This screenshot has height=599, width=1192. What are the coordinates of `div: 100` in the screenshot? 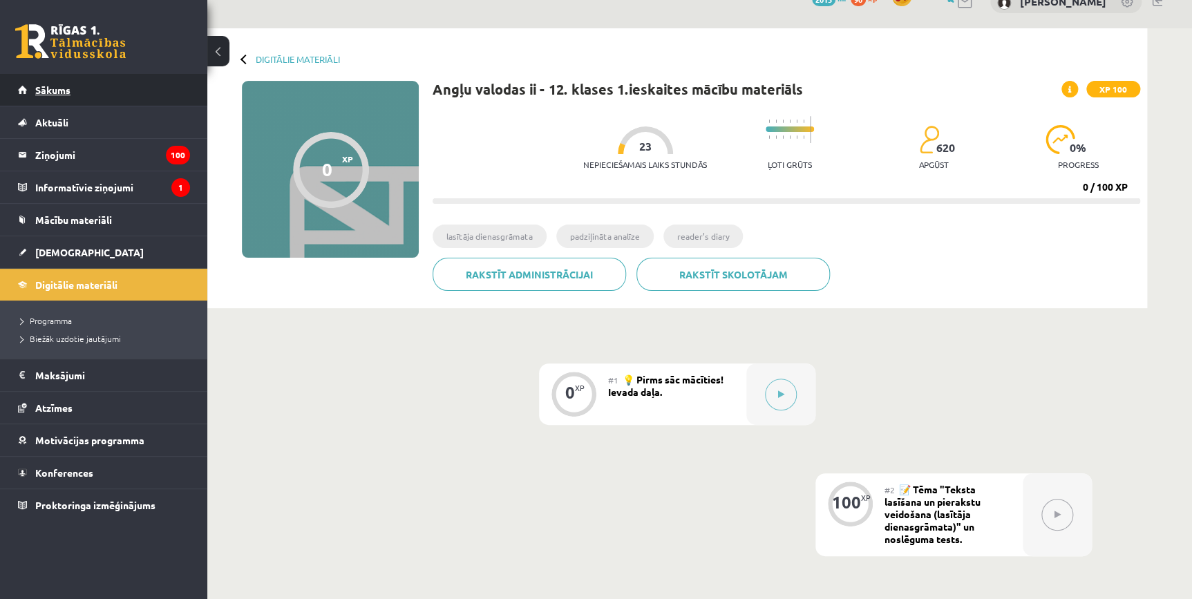 It's located at (846, 502).